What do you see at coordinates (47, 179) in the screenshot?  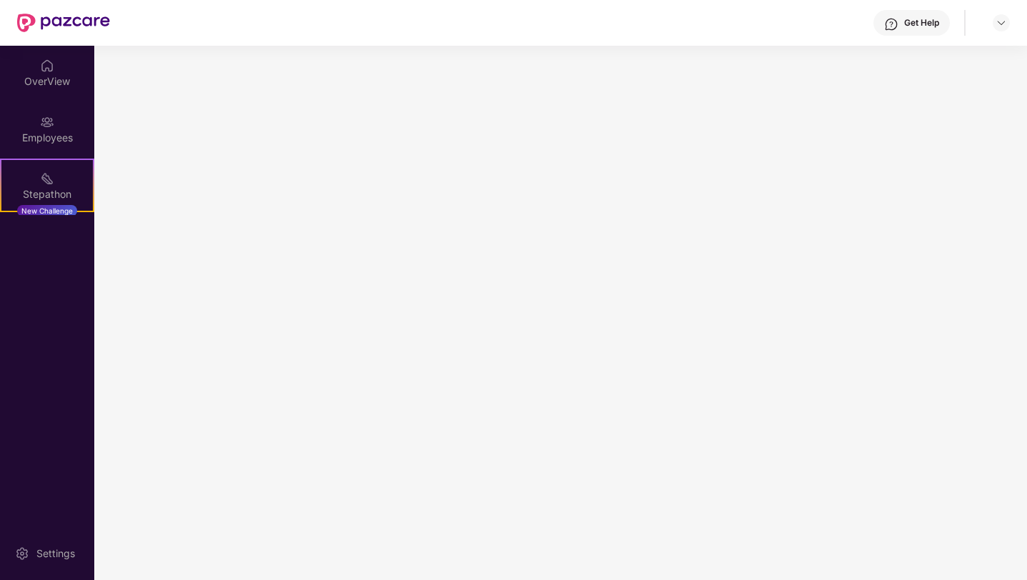 I see `img: svg+xml;base64,PHN2ZyB4bWxucz0iaHR0cDovL3d3dy53My5vcmcvMjAwMC9zdmciIHdpZHRoPSIyMSIgaGVpZ2h0PSIyMC...` at bounding box center [47, 179].